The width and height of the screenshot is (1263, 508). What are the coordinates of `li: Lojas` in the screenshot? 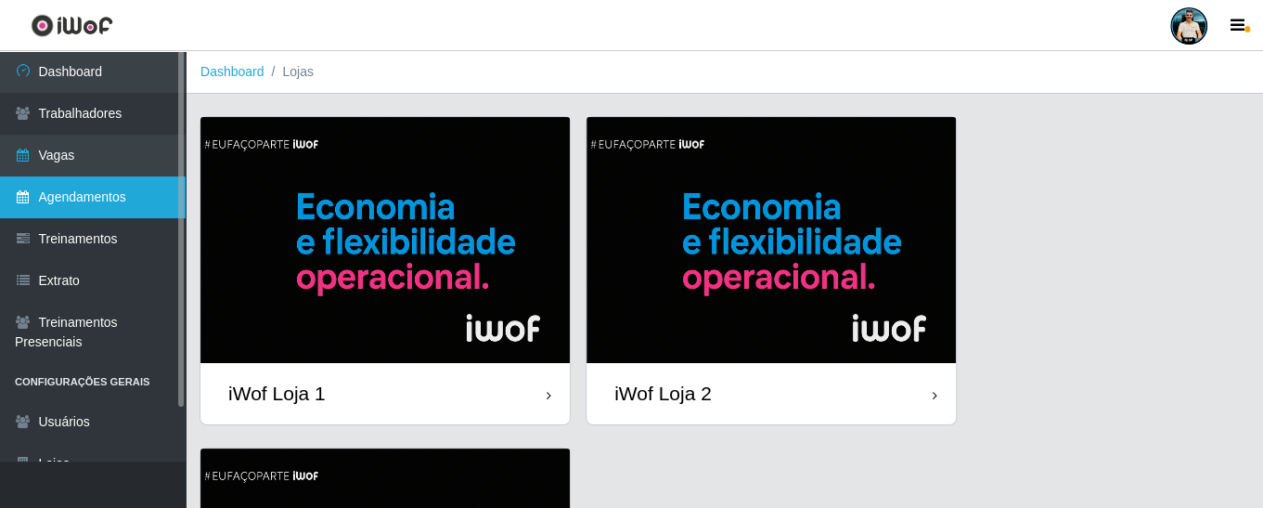 It's located at (289, 71).